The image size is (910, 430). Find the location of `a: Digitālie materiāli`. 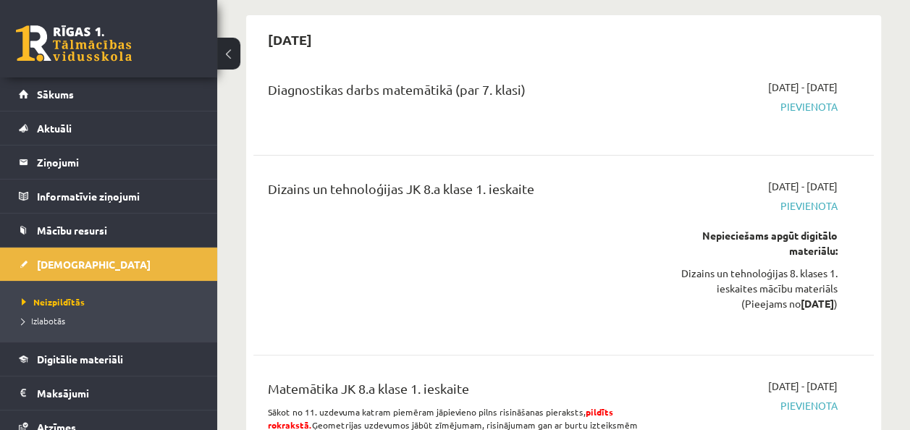

a: Digitālie materiāli is located at coordinates (109, 359).